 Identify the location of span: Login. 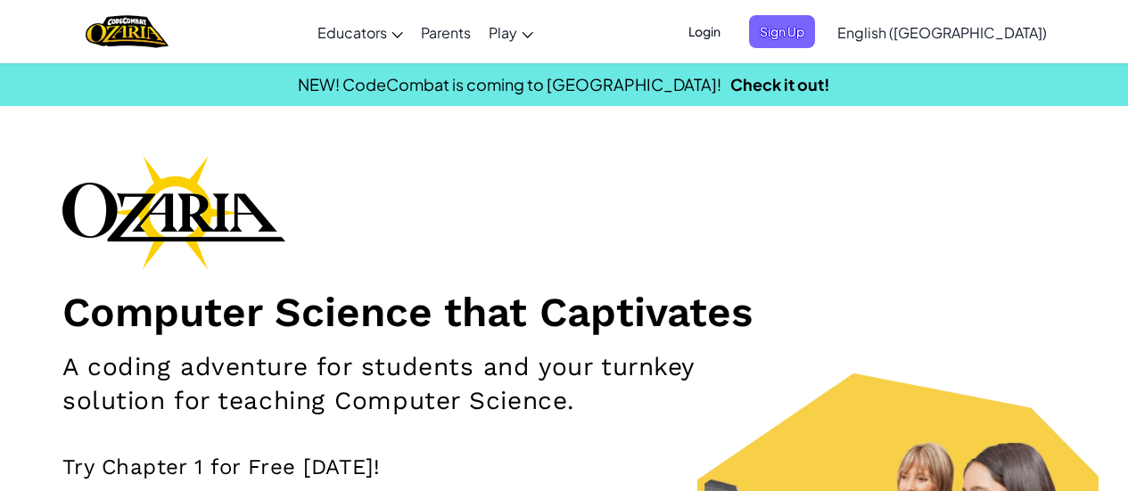
(704, 31).